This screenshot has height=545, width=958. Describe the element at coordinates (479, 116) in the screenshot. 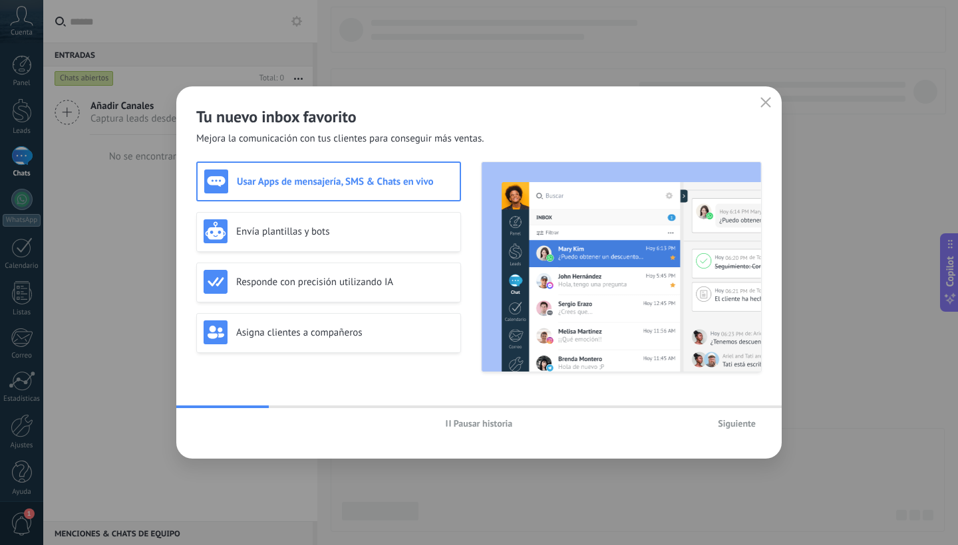

I see `h2: Tu nuevo inbox favorito` at that location.